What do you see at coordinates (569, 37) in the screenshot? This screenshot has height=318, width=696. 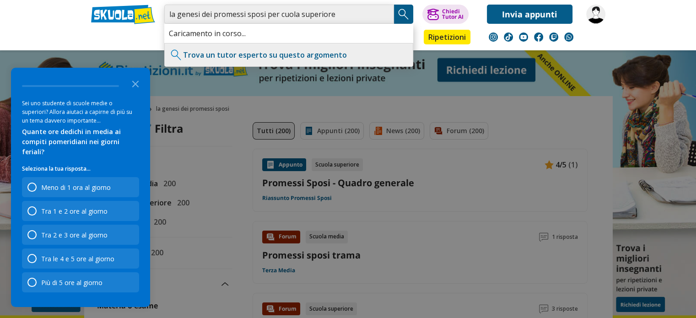 I see `img: WhatsApp` at bounding box center [569, 37].